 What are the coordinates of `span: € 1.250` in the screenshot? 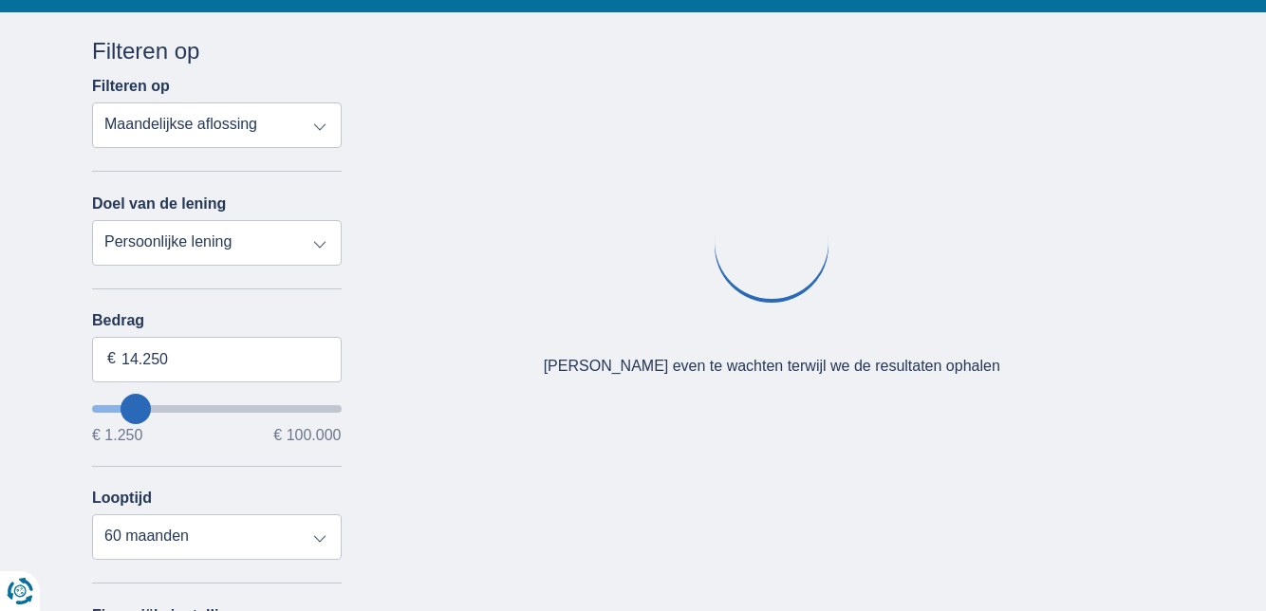 It's located at (117, 436).